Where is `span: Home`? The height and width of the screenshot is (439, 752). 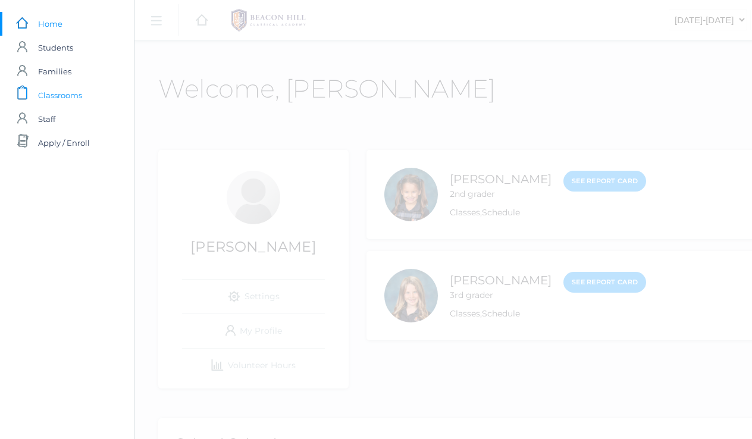
span: Home is located at coordinates (50, 24).